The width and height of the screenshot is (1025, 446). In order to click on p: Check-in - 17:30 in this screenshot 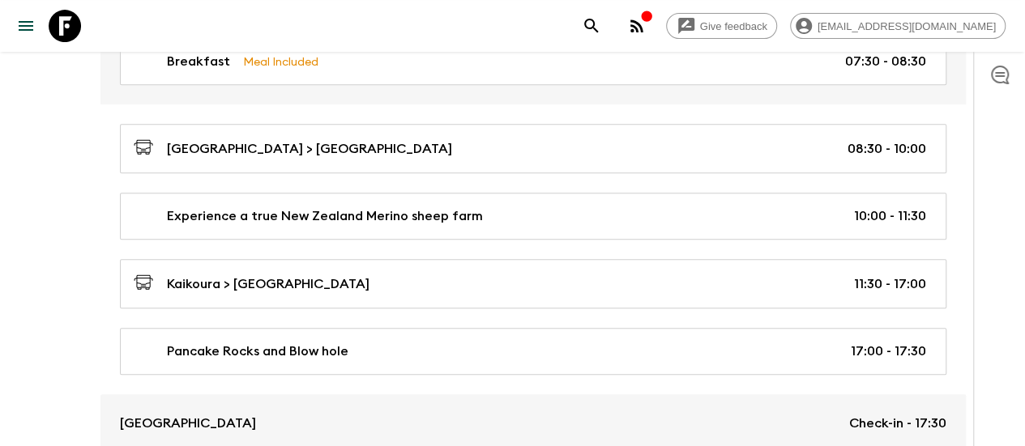, I will do `click(897, 424)`.